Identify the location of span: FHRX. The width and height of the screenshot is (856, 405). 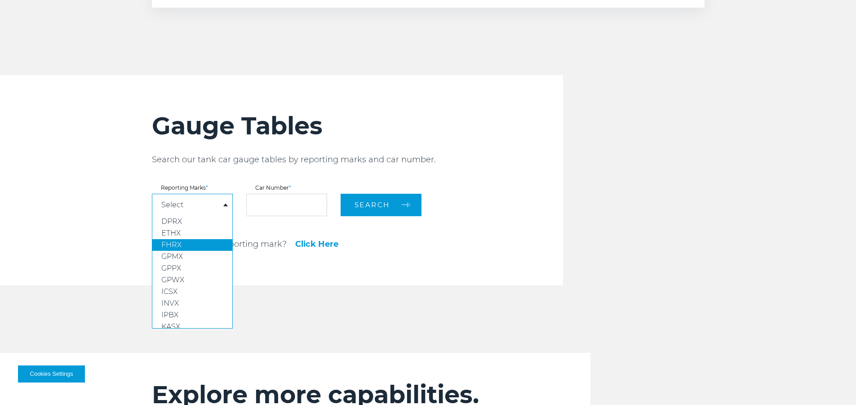
(171, 245).